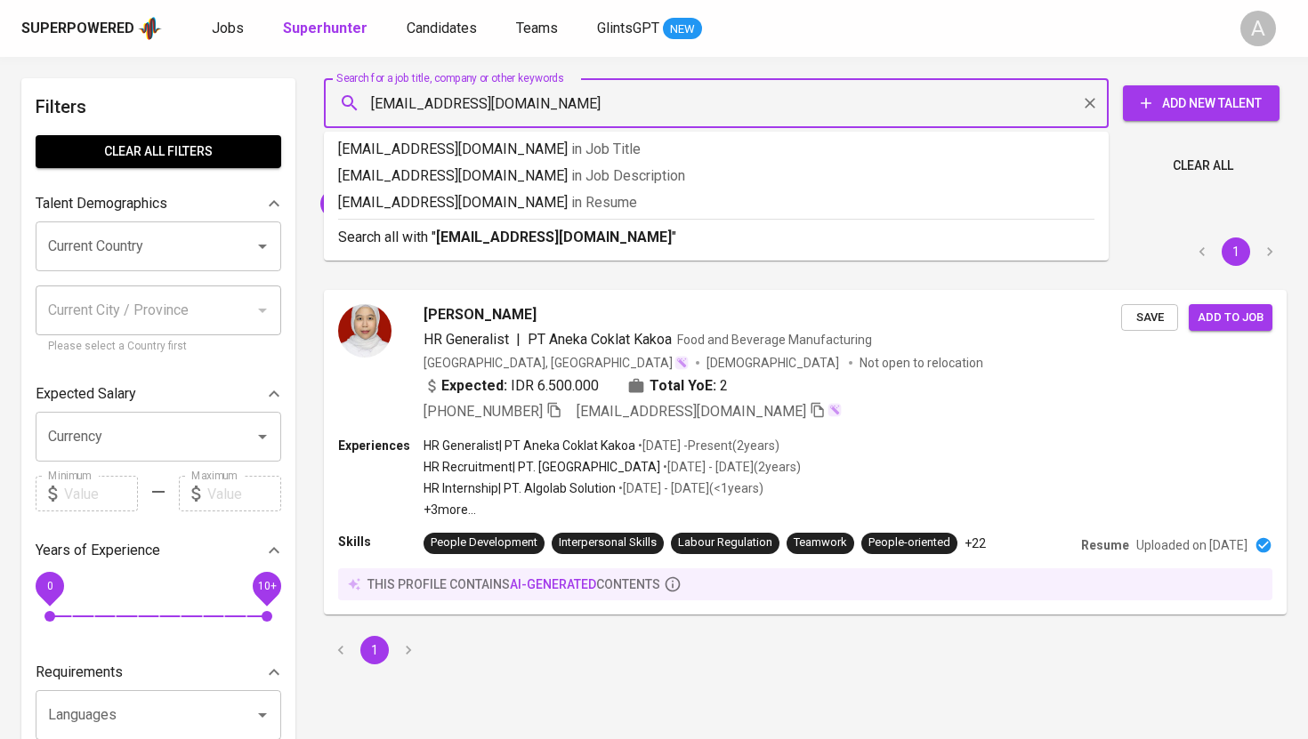  I want to click on p: HR Generalist | PT Aneka Coklat Kakoa, so click(529, 446).